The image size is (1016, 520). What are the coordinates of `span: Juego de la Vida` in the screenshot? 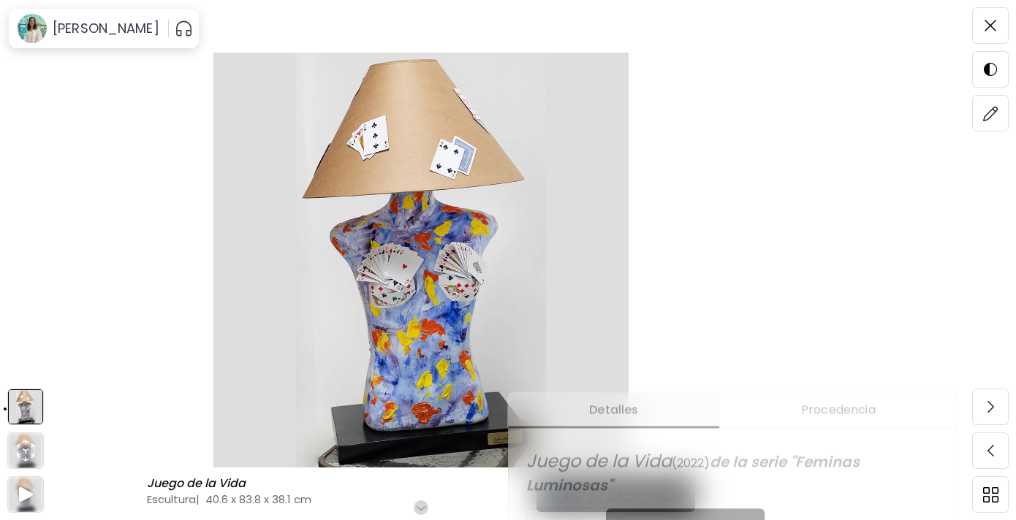 It's located at (599, 460).